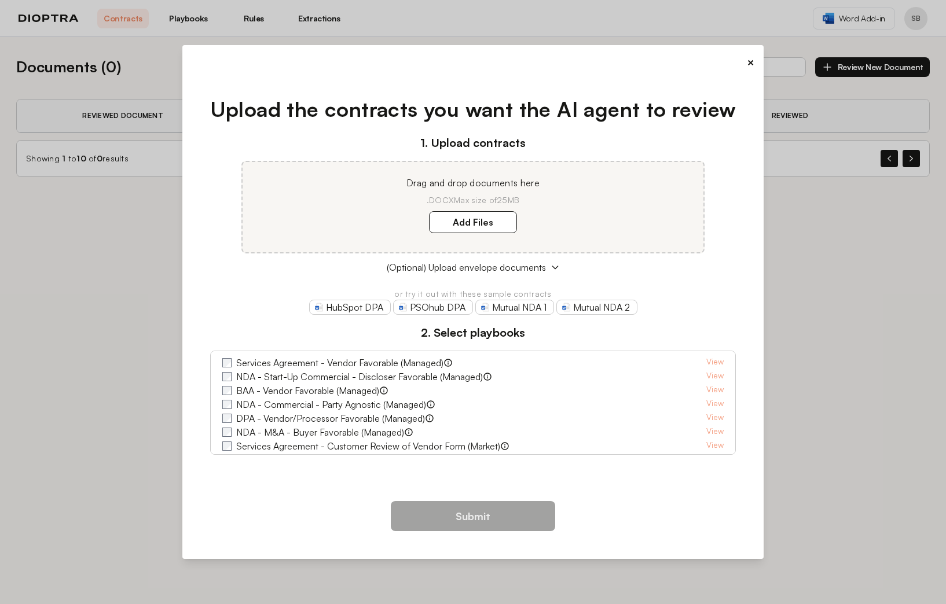 The image size is (946, 604). Describe the element at coordinates (330, 460) in the screenshot. I see `label: SaaS - Vendor Favorable Essentials (Managed)` at that location.